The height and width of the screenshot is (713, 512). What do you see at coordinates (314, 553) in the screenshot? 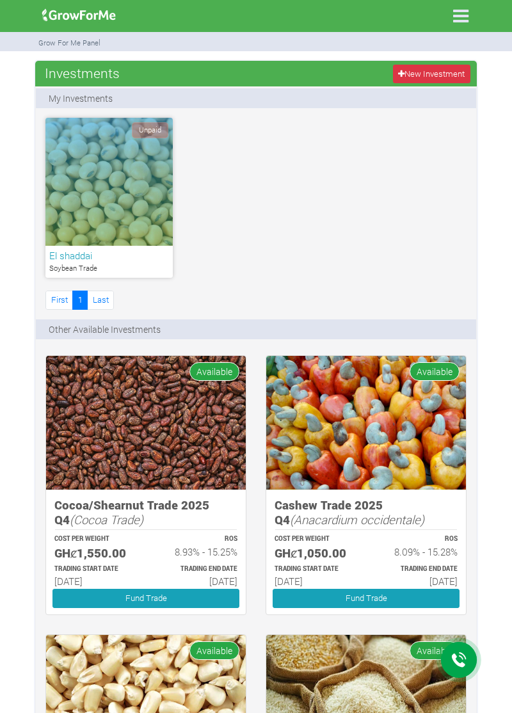
I see `h5: GHȼ1,050.00` at bounding box center [314, 553].